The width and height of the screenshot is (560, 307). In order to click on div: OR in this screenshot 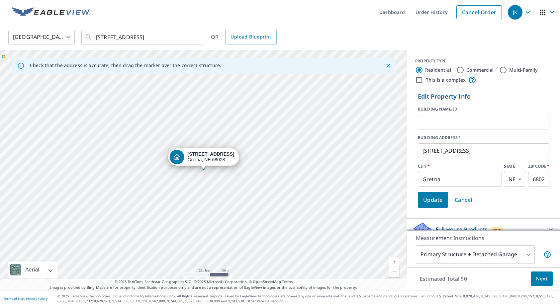, I will do `click(244, 37)`.